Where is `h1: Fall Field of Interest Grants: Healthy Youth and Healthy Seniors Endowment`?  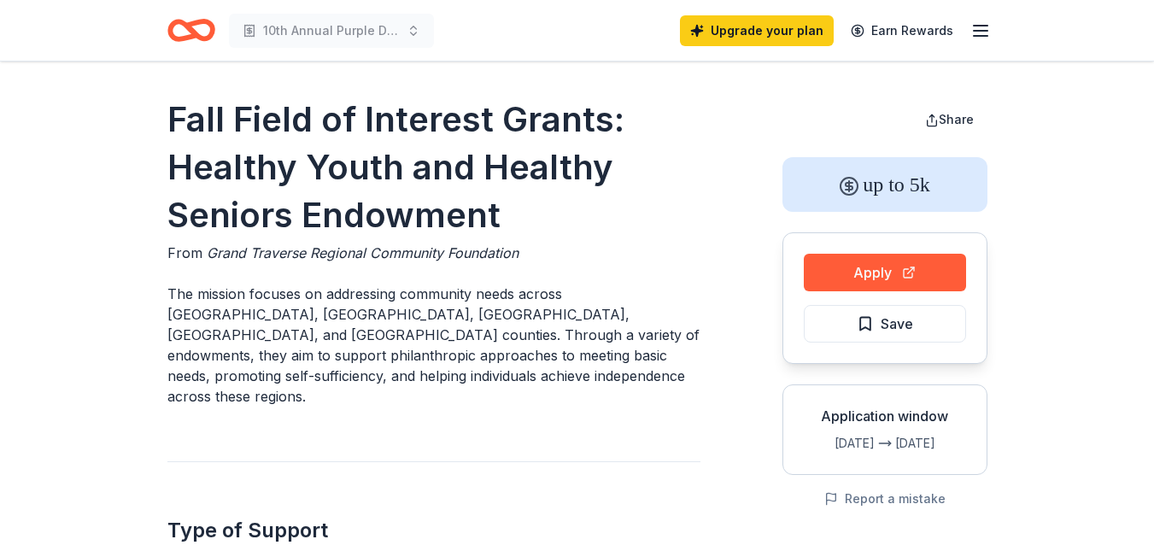
h1: Fall Field of Interest Grants: Healthy Youth and Healthy Seniors Endowment is located at coordinates (434, 167).